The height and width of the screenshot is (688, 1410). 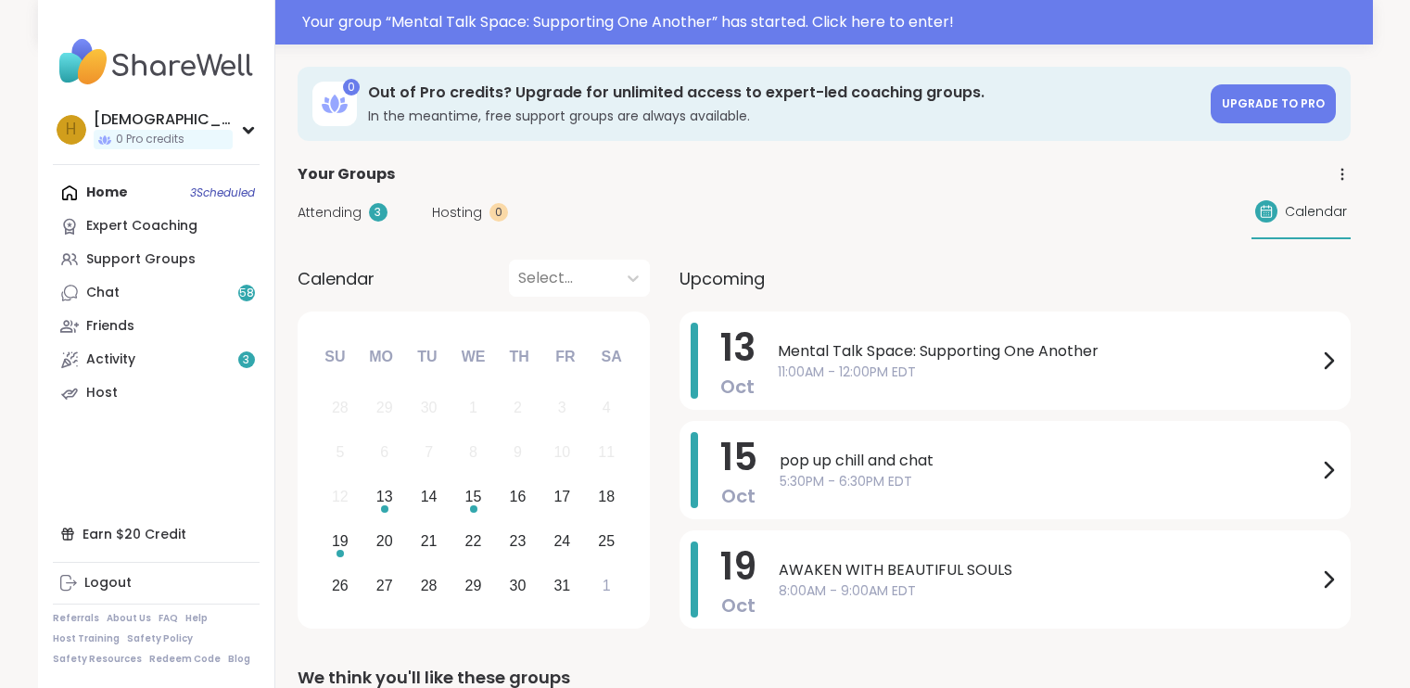 What do you see at coordinates (108, 583) in the screenshot?
I see `div: Logout` at bounding box center [108, 583].